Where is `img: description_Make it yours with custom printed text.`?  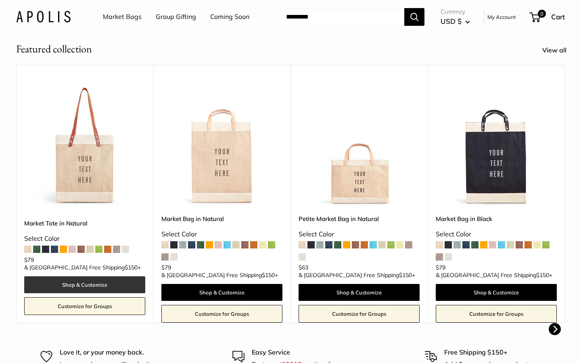
img: description_Make it yours with custom printed text. is located at coordinates (85, 146).